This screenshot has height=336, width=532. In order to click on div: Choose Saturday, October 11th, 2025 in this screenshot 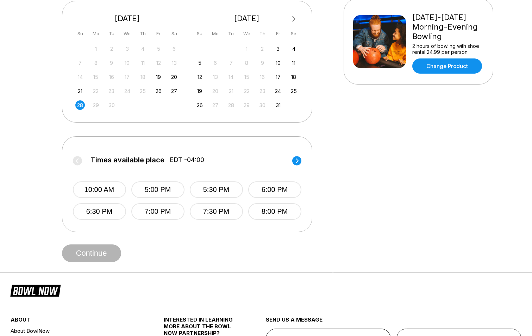, I will do `click(294, 63)`.